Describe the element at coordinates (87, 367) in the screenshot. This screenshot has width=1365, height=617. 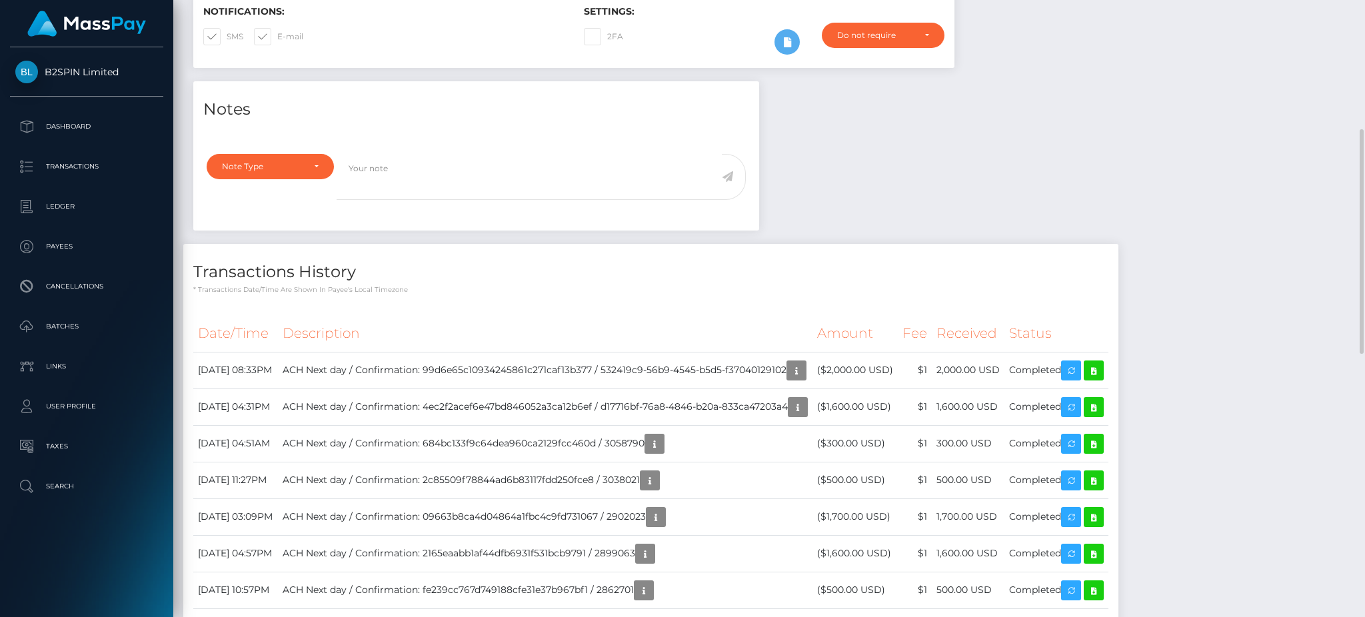
I see `p: Links` at that location.